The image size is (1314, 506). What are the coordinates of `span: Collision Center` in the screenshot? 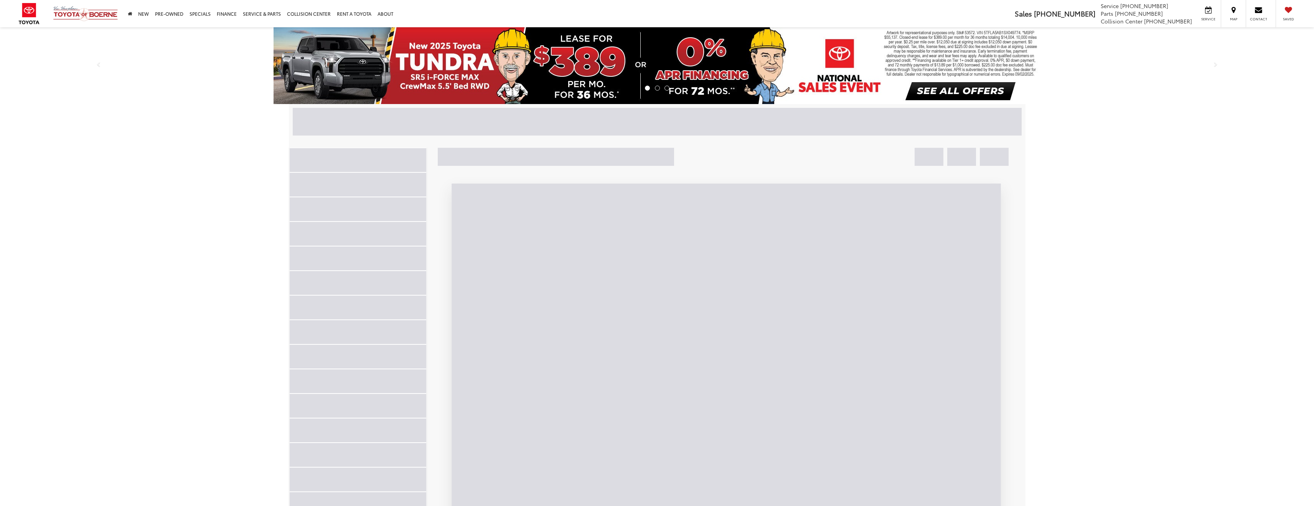 It's located at (1122, 21).